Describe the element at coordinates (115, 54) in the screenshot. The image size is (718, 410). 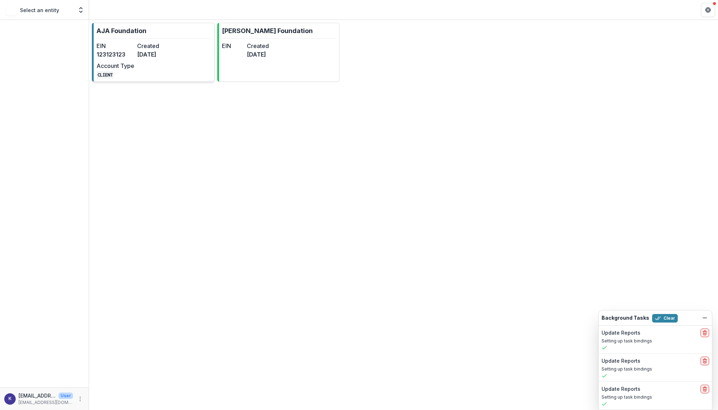
I see `dd: 123123123` at that location.